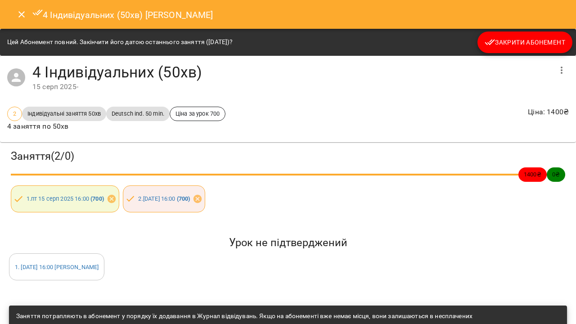 This screenshot has width=576, height=324. What do you see at coordinates (548, 112) in the screenshot?
I see `p: Ціна : 1400 ₴` at bounding box center [548, 112].